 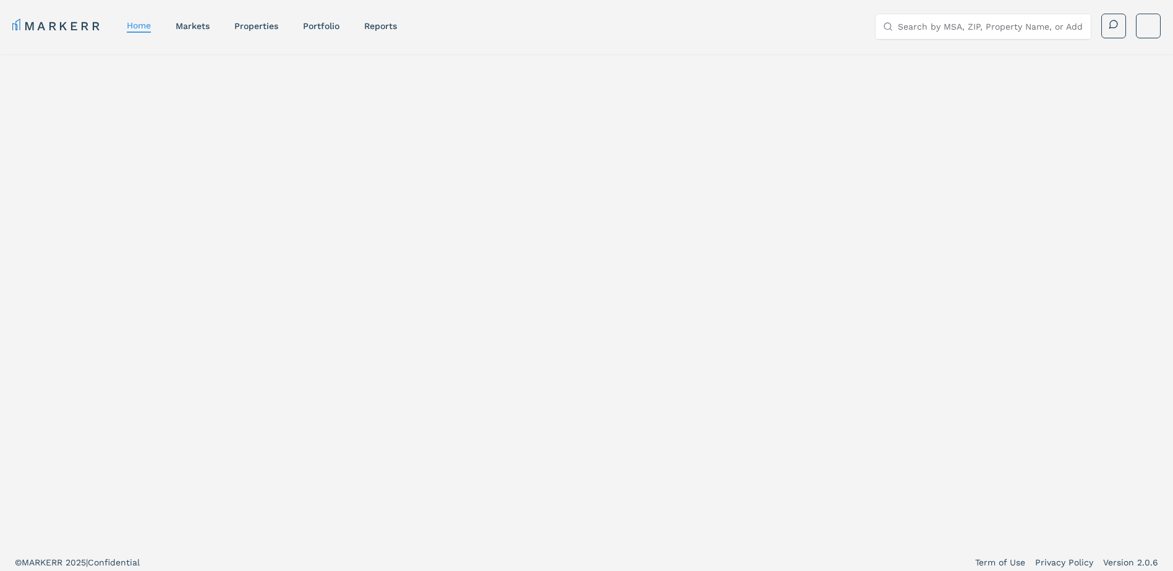 I want to click on a: markets, so click(x=192, y=26).